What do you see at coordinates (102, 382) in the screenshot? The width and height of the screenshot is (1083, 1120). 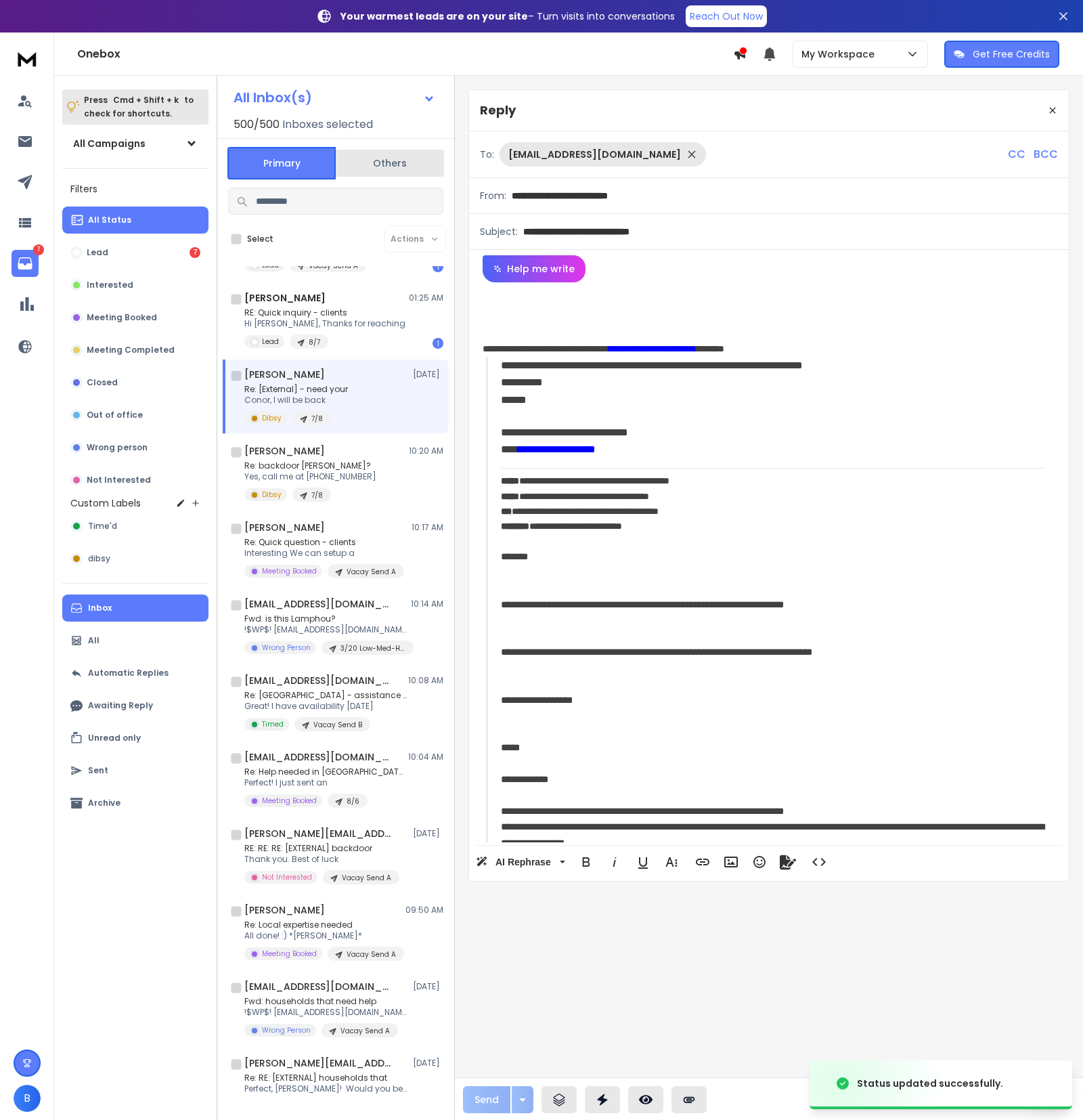 I see `p: Closed` at bounding box center [102, 382].